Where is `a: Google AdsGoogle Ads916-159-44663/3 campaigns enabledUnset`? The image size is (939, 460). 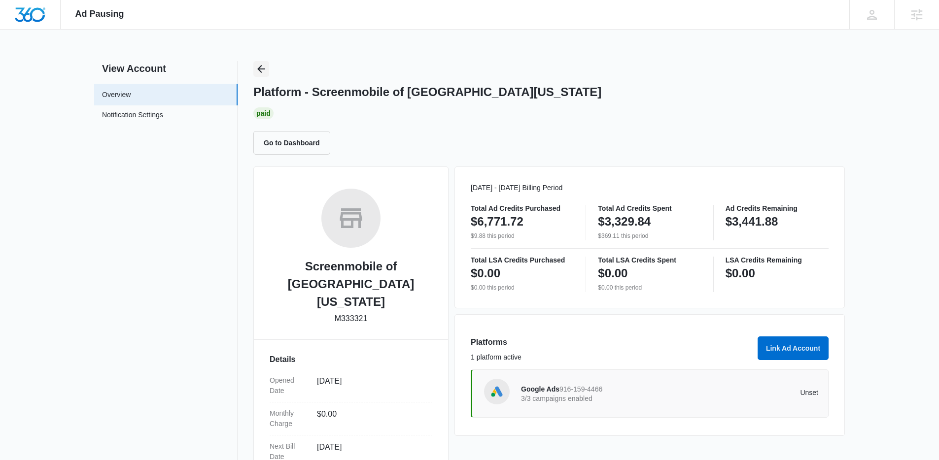 a: Google AdsGoogle Ads916-159-44663/3 campaigns enabledUnset is located at coordinates (650, 394).